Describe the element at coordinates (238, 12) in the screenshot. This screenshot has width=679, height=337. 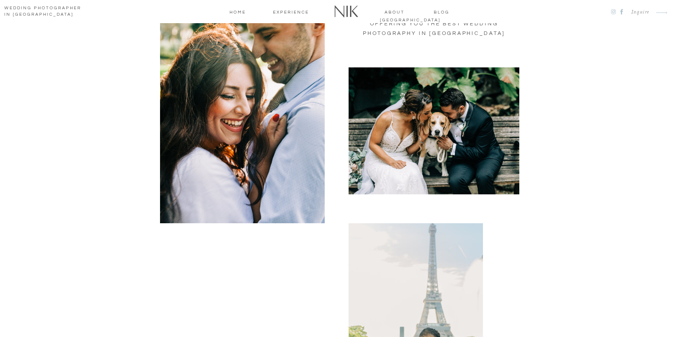
I see `nav: home` at that location.